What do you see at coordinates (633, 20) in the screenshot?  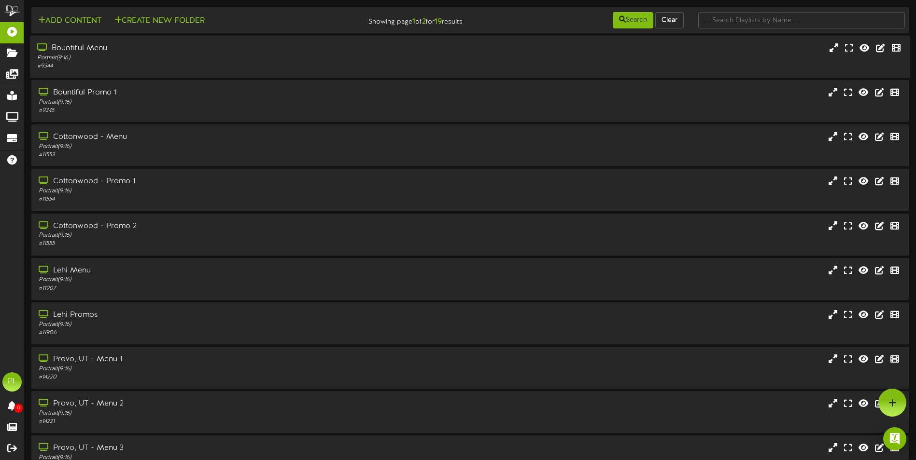 I see `button: Search` at bounding box center [633, 20].